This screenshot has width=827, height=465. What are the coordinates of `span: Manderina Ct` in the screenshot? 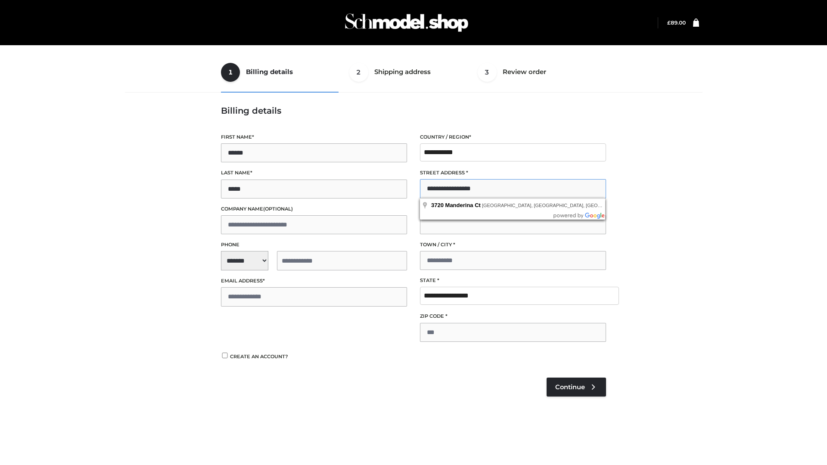 It's located at (463, 205).